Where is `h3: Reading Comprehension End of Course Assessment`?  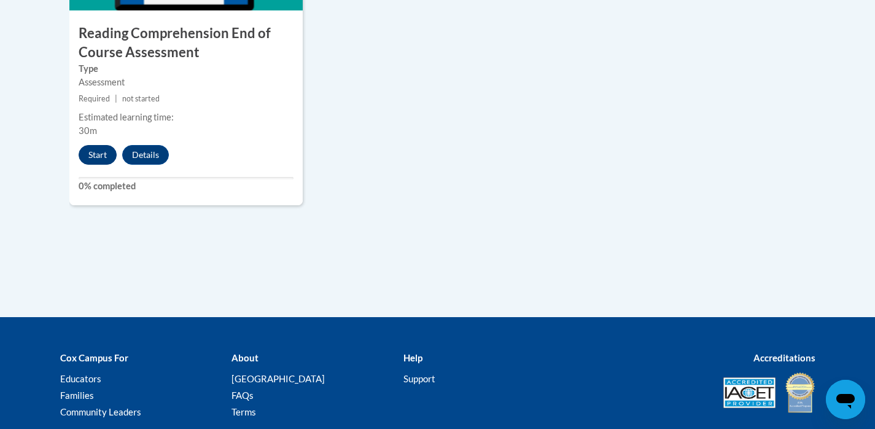 h3: Reading Comprehension End of Course Assessment is located at coordinates (186, 43).